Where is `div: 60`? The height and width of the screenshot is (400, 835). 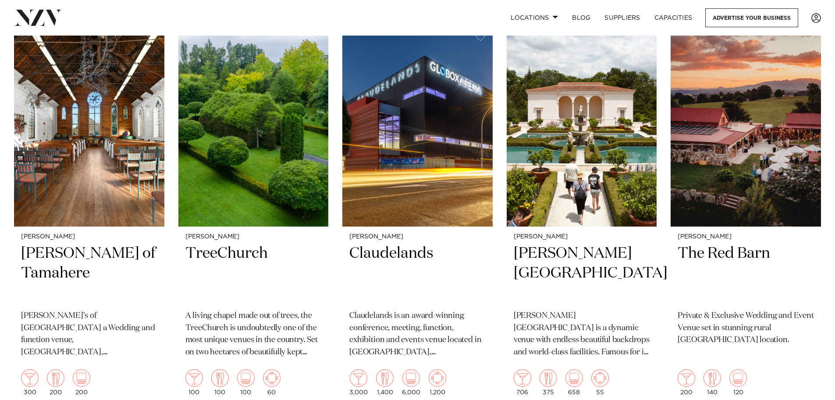 div: 60 is located at coordinates (272, 382).